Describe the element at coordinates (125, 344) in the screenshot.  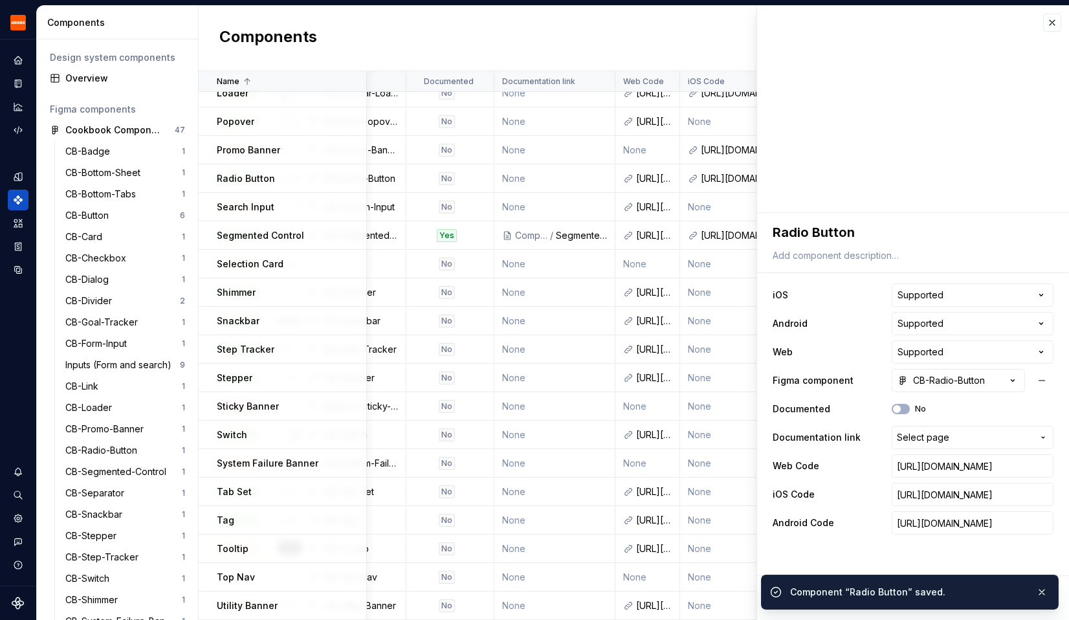
I see `a: CB-Form-Input1` at that location.